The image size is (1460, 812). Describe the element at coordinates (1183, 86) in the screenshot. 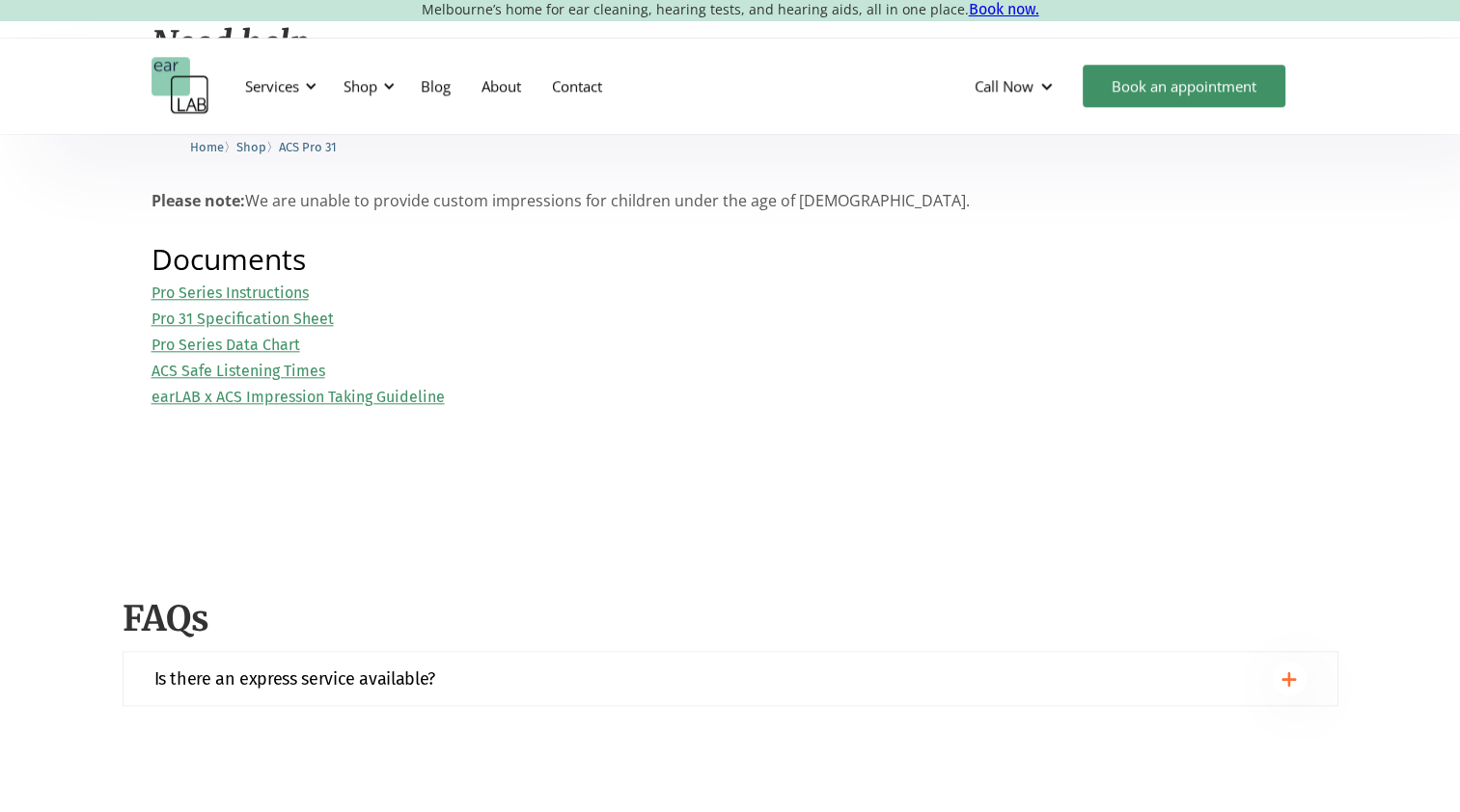

I see `a: Book an appointment` at that location.